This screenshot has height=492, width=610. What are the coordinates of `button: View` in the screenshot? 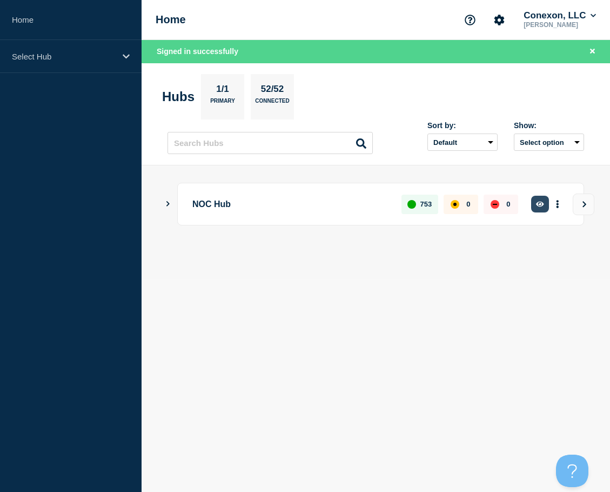 It's located at (584, 204).